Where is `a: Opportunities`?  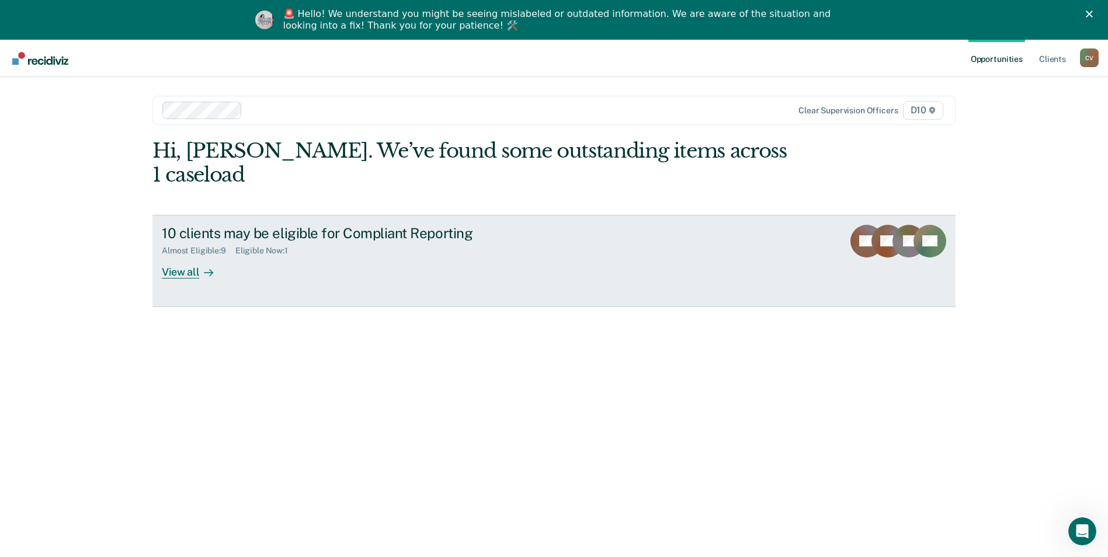 a: Opportunities is located at coordinates (996, 58).